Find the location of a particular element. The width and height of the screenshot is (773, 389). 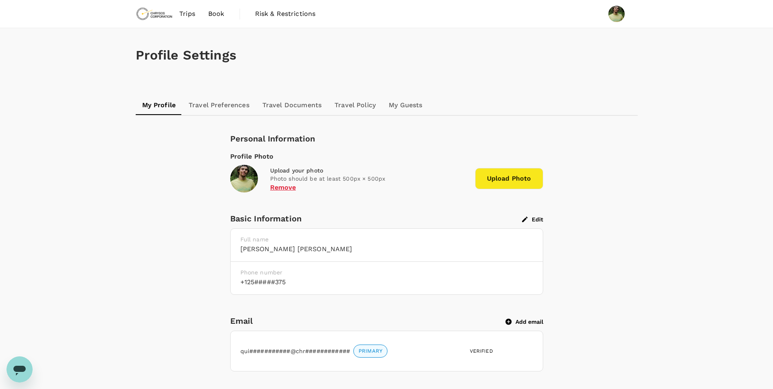

span: Verified is located at coordinates (481, 351).